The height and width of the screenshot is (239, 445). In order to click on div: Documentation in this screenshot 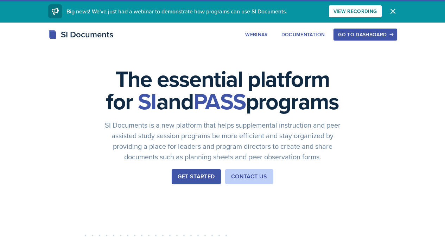, I will do `click(303, 34)`.